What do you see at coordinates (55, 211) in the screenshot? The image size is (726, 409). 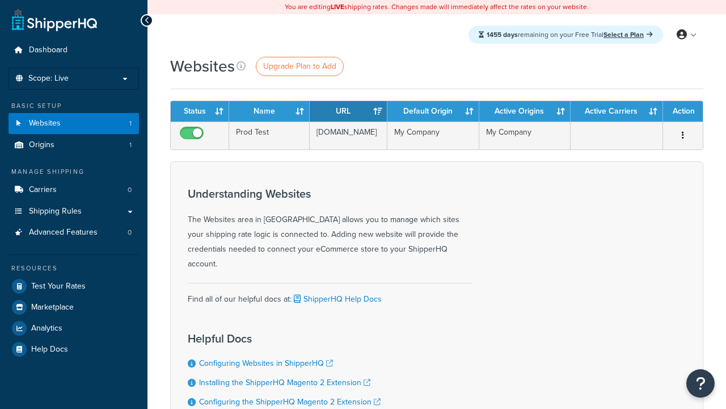 I see `span: Shipping Rules` at bounding box center [55, 211].